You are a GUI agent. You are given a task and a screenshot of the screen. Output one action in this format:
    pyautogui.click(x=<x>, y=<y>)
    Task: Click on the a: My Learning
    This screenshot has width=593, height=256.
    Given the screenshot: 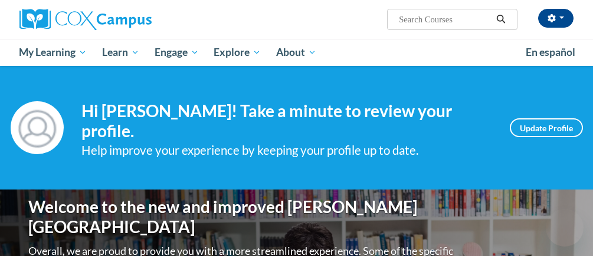 What is the action you would take?
    pyautogui.click(x=53, y=52)
    